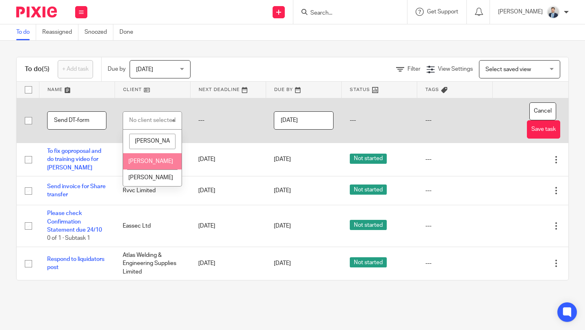 This screenshot has width=585, height=330. Describe the element at coordinates (544, 129) in the screenshot. I see `button: Save task` at that location.